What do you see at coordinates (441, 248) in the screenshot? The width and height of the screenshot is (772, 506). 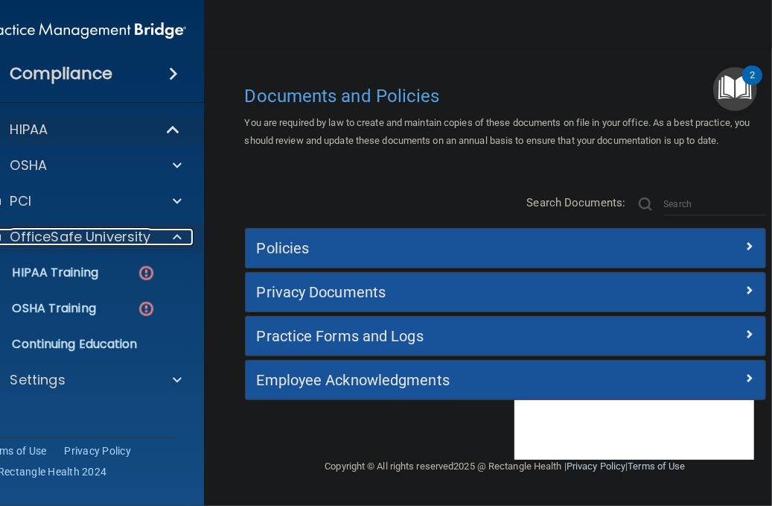 I see `h5: Policies` at bounding box center [441, 248].